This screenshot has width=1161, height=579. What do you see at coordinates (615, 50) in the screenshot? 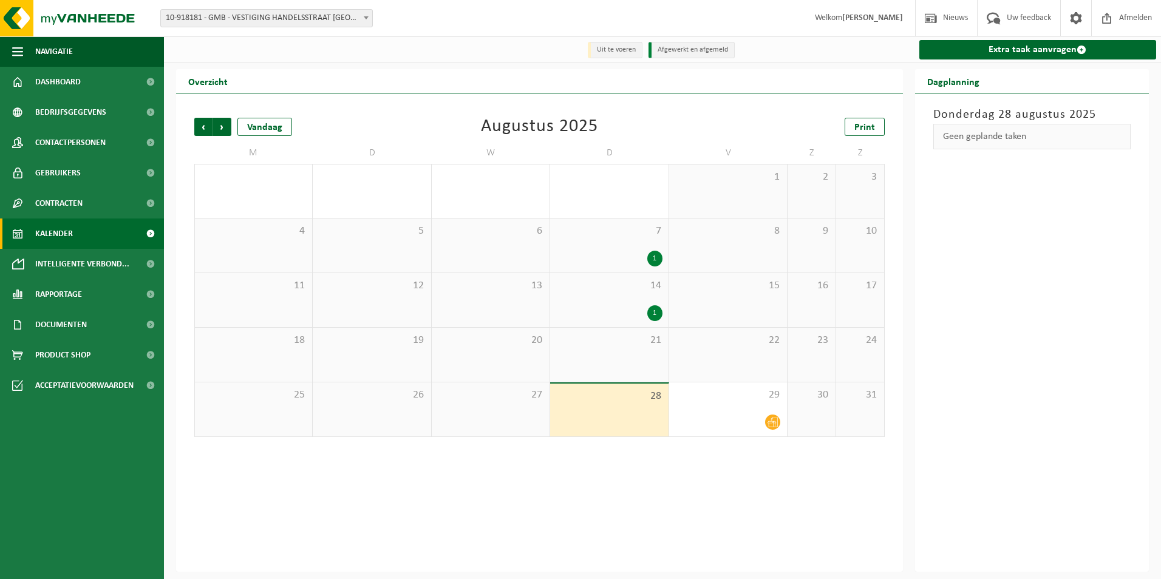
I see `li: Uit te voeren` at bounding box center [615, 50].